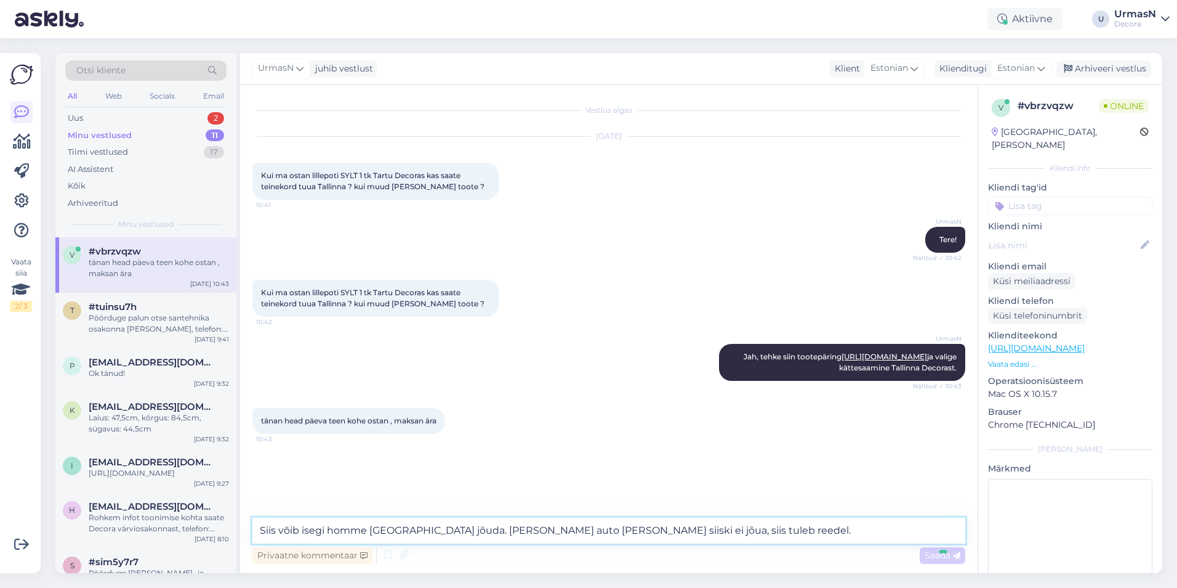  Describe the element at coordinates (215, 135) in the screenshot. I see `div: 11` at that location.